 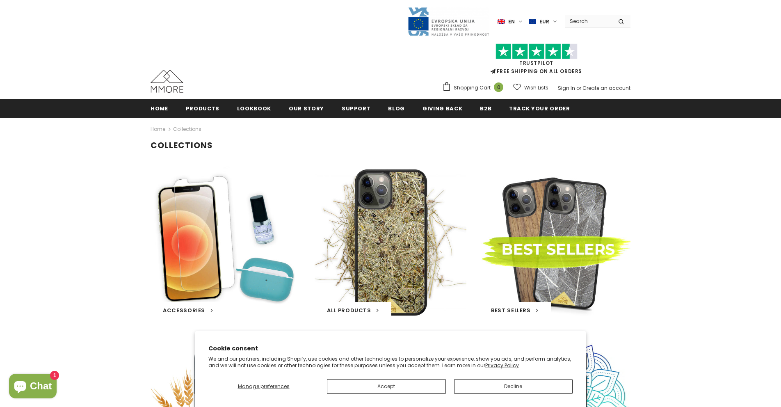 What do you see at coordinates (540, 108) in the screenshot?
I see `a: Track your order` at bounding box center [540, 108].